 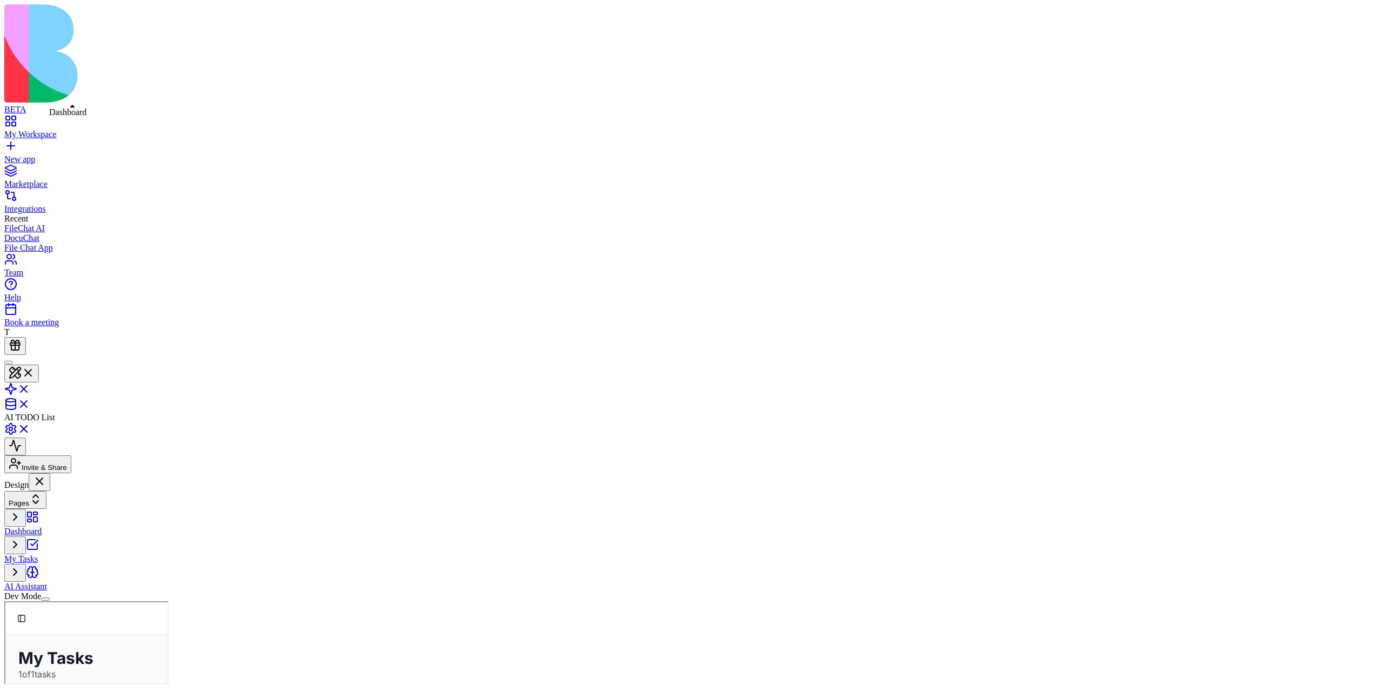 What do you see at coordinates (692, 323) in the screenshot?
I see `div: Book a meeting` at bounding box center [692, 323].